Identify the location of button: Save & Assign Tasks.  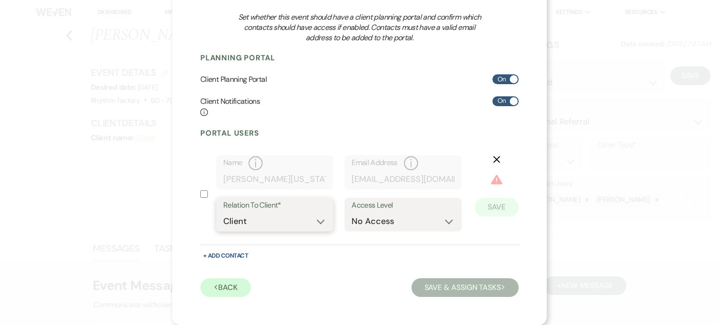
(465, 288).